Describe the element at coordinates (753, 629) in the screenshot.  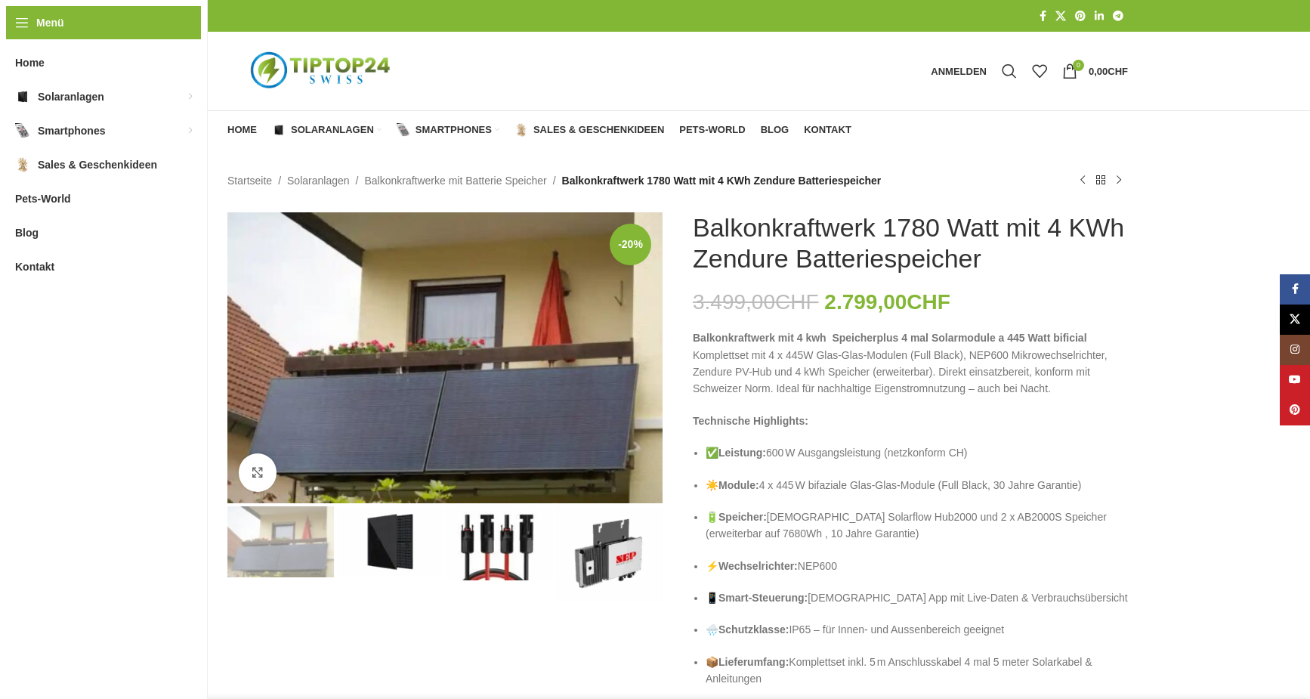
I see `strong: Schutzklasse:` at that location.